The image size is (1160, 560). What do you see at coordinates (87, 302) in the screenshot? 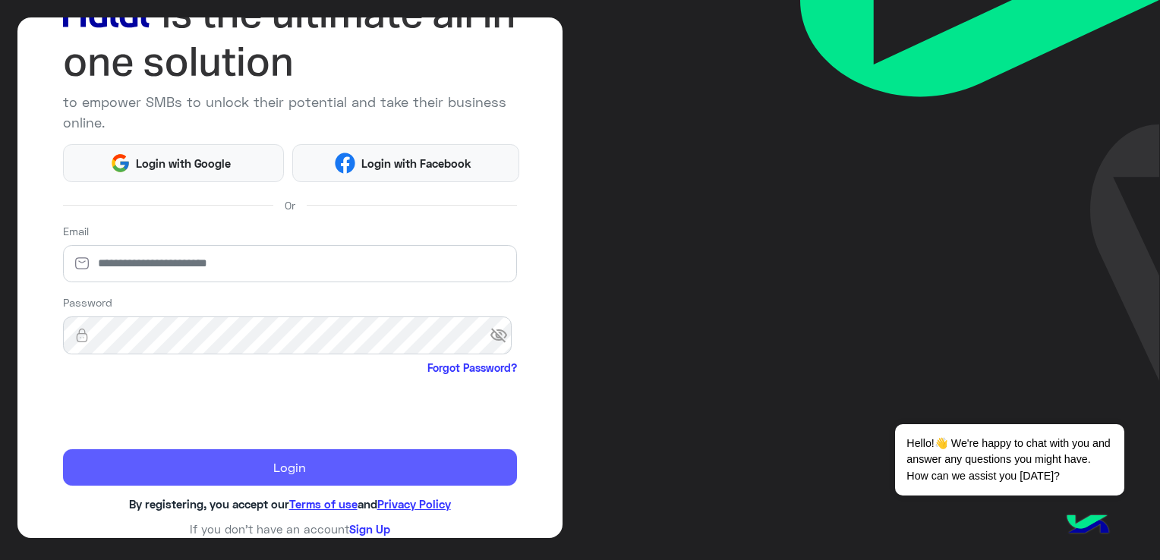
I see `label: Password` at bounding box center [87, 302].